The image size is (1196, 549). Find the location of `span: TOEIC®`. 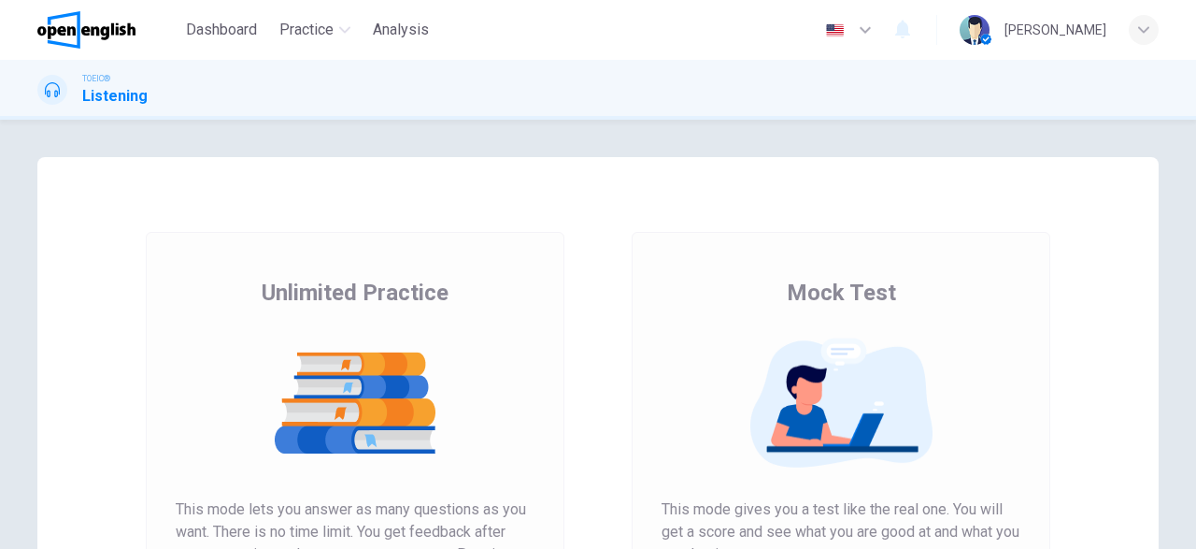

span: TOEIC® is located at coordinates (96, 79).